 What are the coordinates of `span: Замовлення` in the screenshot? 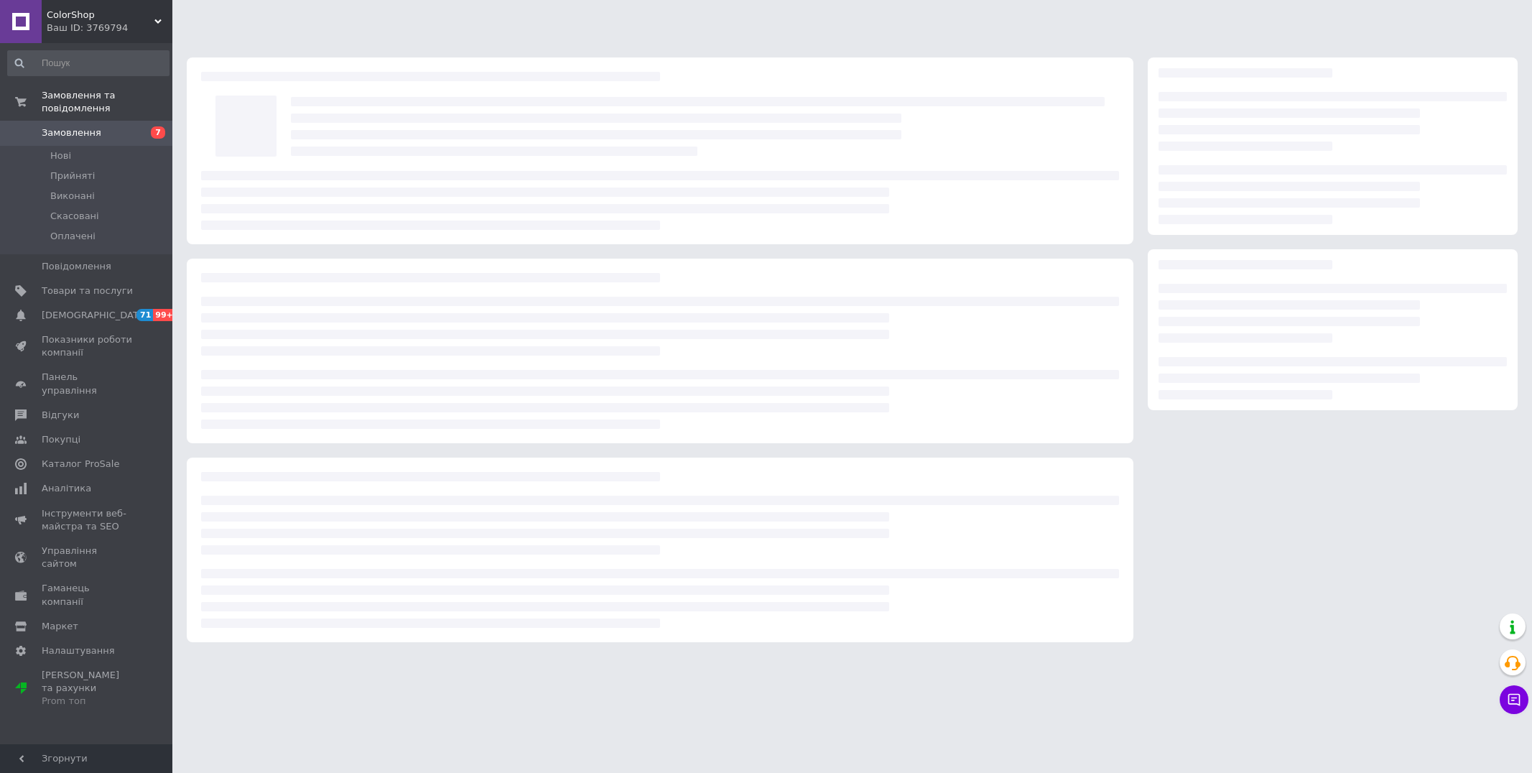 It's located at (71, 133).